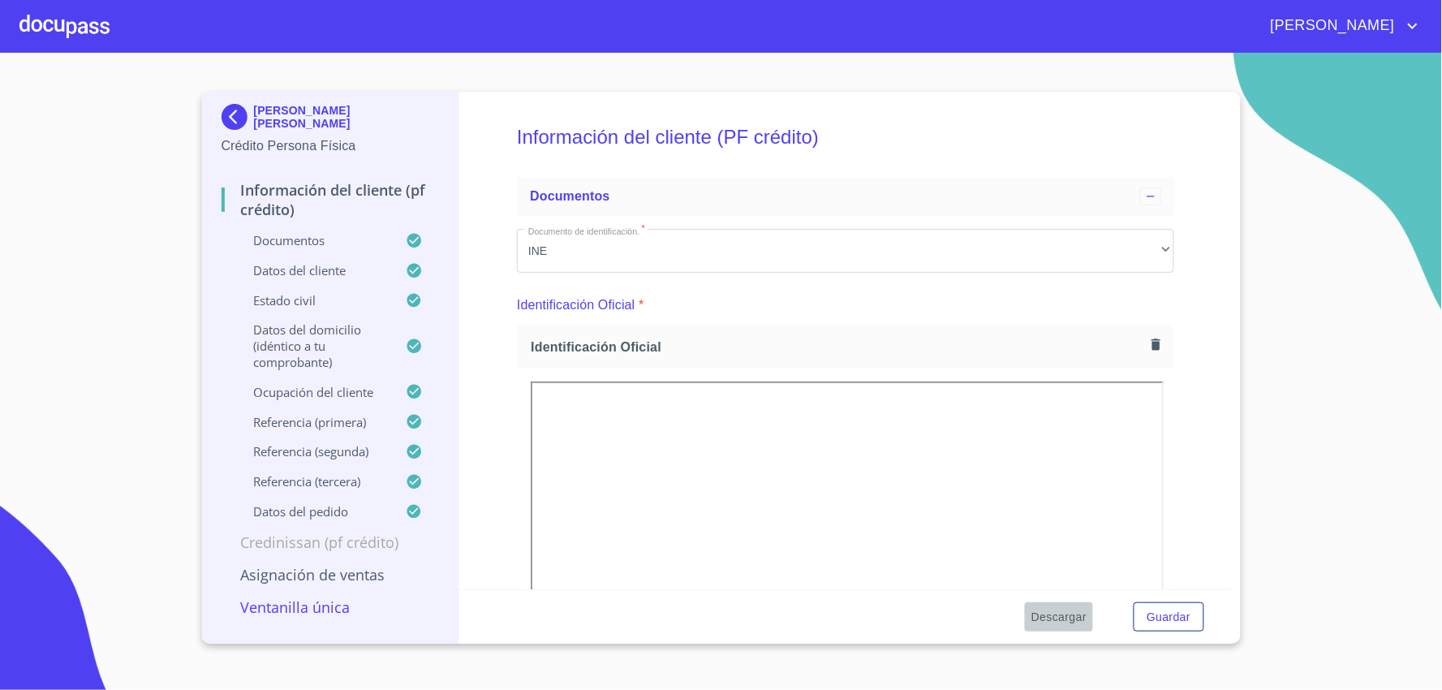  What do you see at coordinates (846, 196) in the screenshot?
I see `div: Documentos` at bounding box center [846, 196].